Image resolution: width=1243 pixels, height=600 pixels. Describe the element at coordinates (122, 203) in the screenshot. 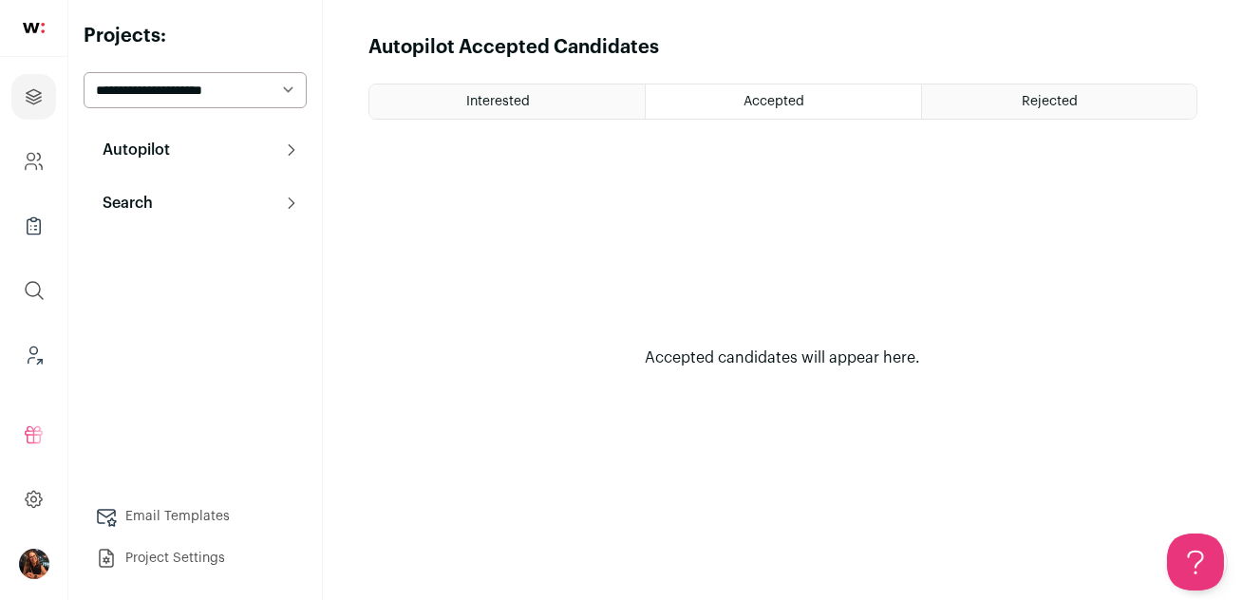

I see `p: Search` at that location.